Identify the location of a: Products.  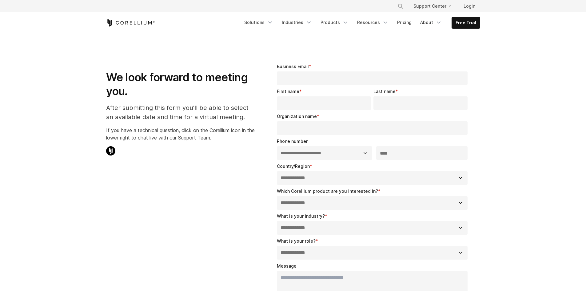
(334, 22).